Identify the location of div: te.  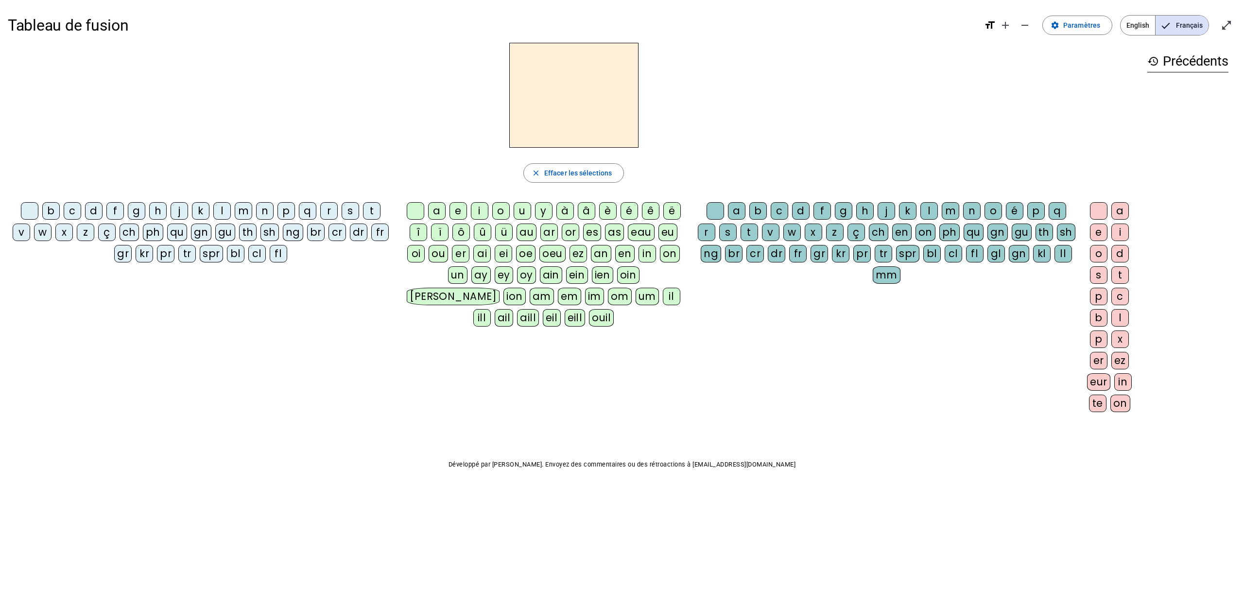
(1098, 403).